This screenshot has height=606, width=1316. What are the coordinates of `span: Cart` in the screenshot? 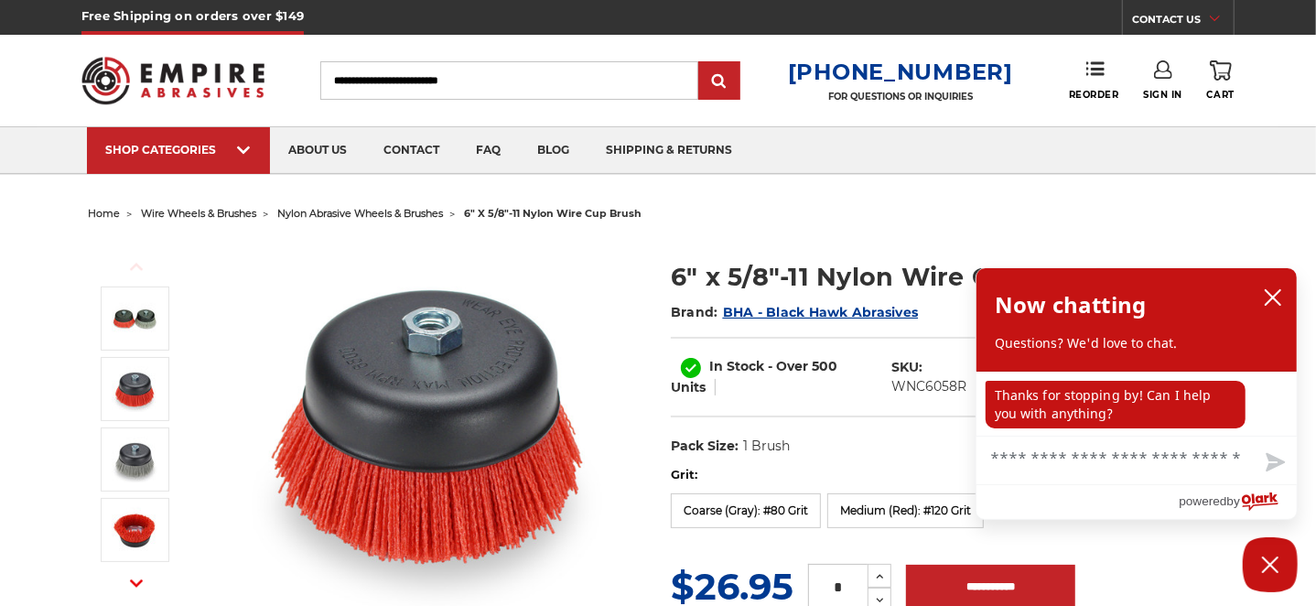 It's located at (1221, 94).